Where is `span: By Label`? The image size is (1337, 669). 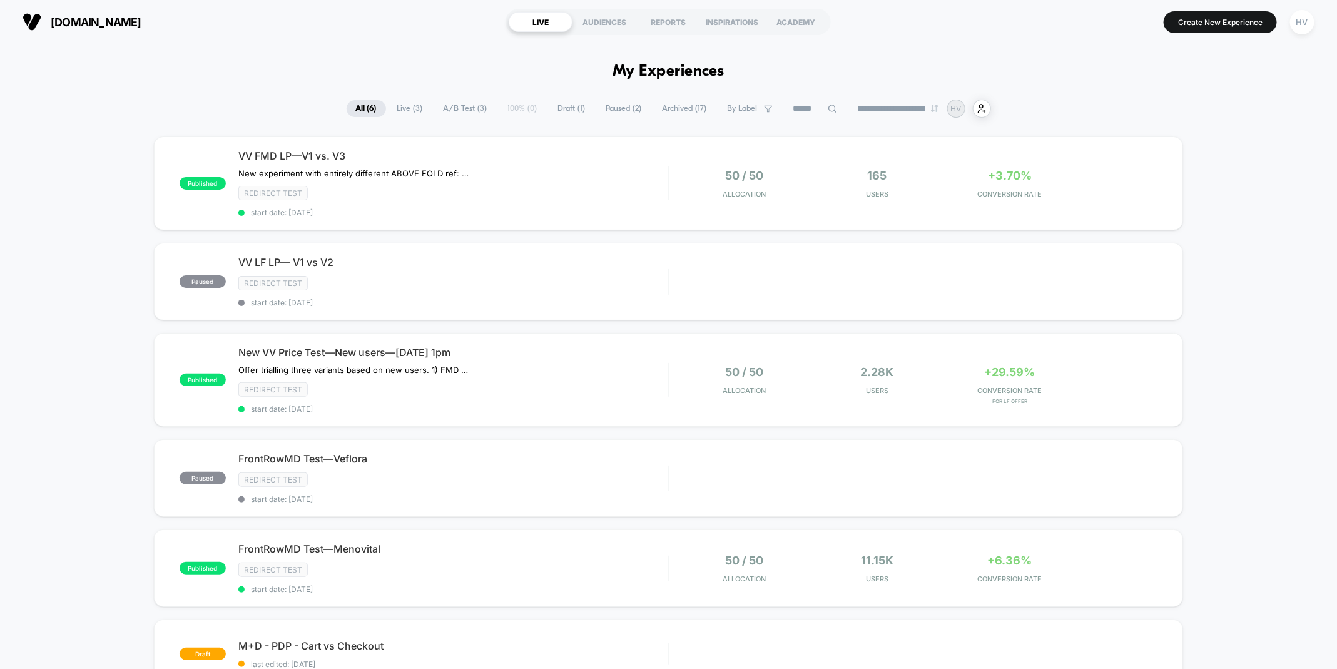 span: By Label is located at coordinates (743, 108).